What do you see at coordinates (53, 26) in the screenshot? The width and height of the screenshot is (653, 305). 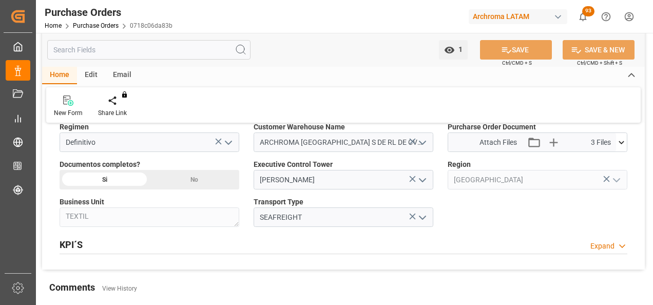 I see `a: Home` at bounding box center [53, 26].